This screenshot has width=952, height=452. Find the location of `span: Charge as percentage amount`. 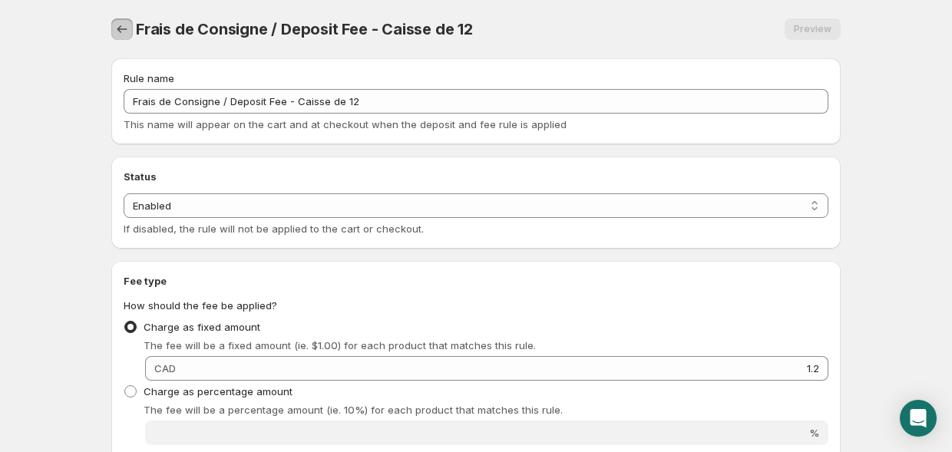

span: Charge as percentage amount is located at coordinates (218, 392).